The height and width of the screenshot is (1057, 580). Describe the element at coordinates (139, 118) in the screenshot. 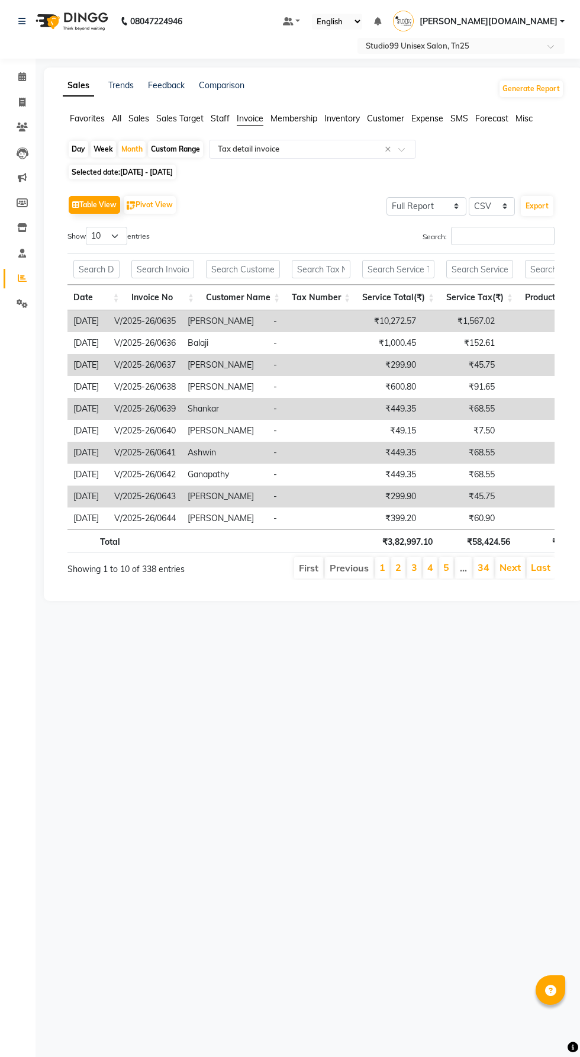

I see `span: Sales` at that location.